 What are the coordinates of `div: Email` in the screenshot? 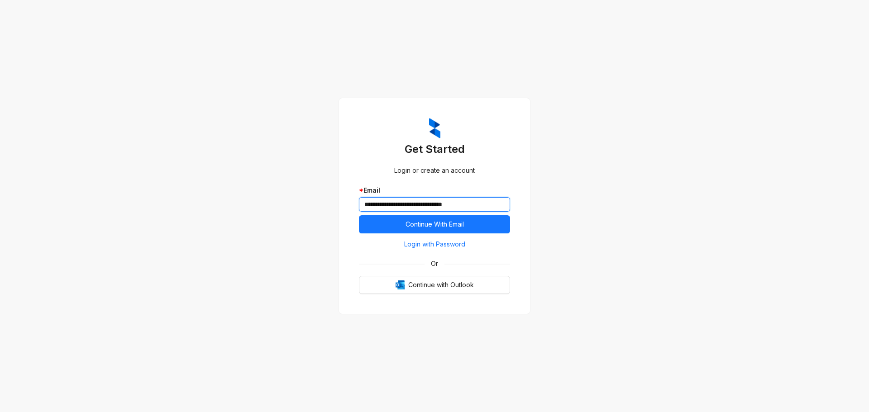 It's located at (435, 191).